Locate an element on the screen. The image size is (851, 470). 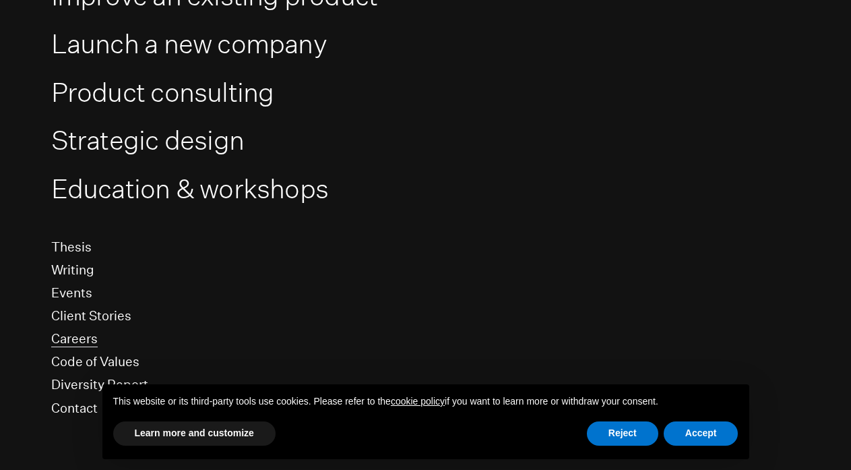
a: Product consulting is located at coordinates (162, 92).